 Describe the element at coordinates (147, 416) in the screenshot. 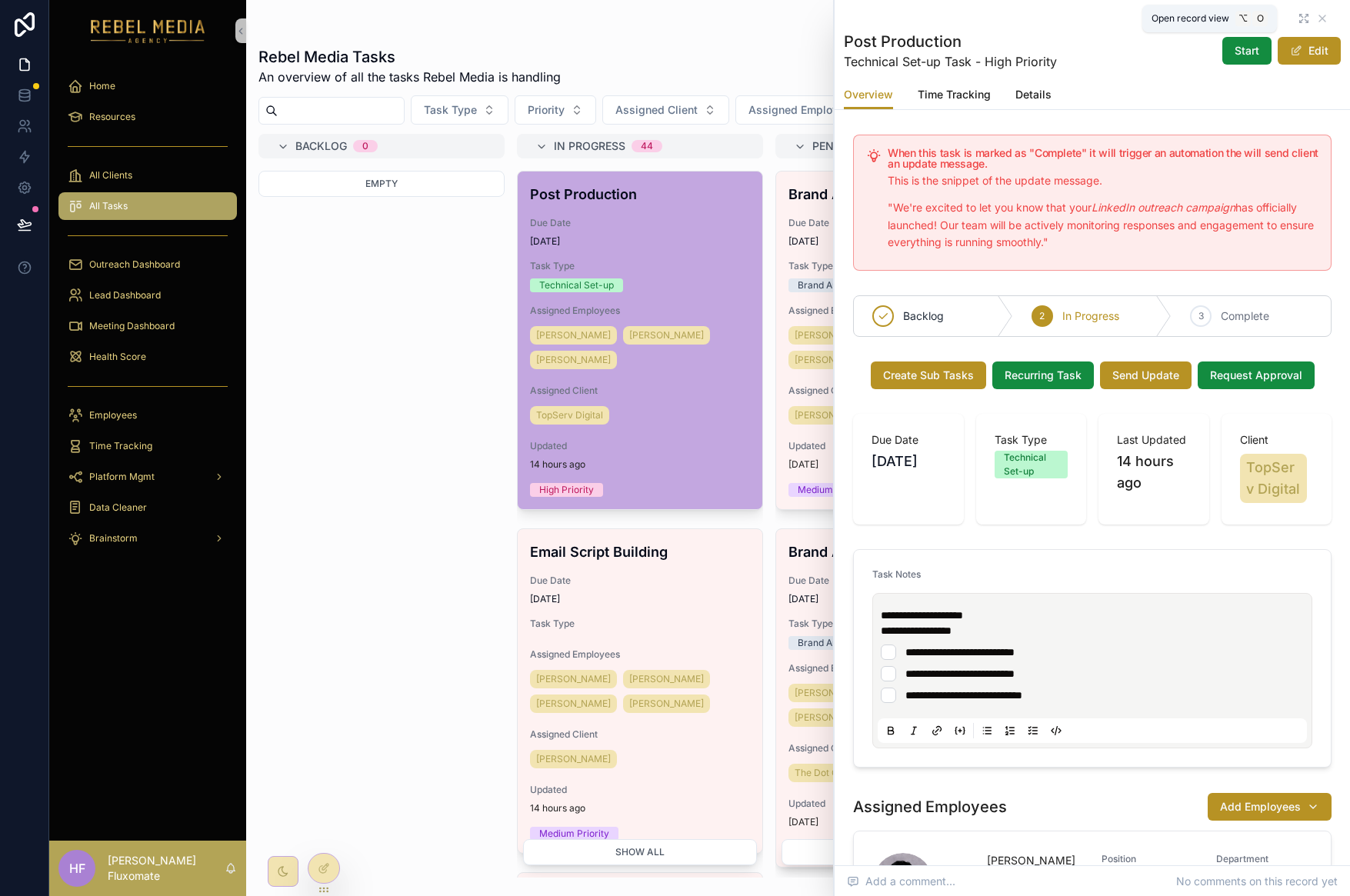

I see `a: Employees` at that location.